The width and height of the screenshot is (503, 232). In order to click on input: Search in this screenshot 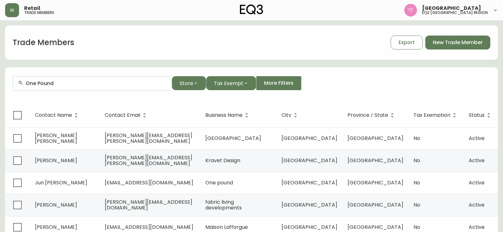, I will do `click(96, 83)`.